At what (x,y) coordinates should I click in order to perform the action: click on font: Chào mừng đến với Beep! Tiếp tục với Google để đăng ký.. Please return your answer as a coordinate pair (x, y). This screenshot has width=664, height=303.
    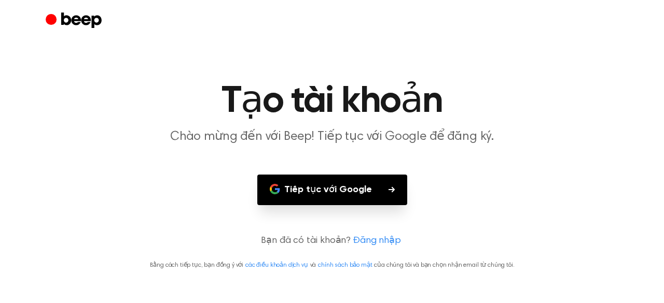
    Looking at the image, I should click on (332, 137).